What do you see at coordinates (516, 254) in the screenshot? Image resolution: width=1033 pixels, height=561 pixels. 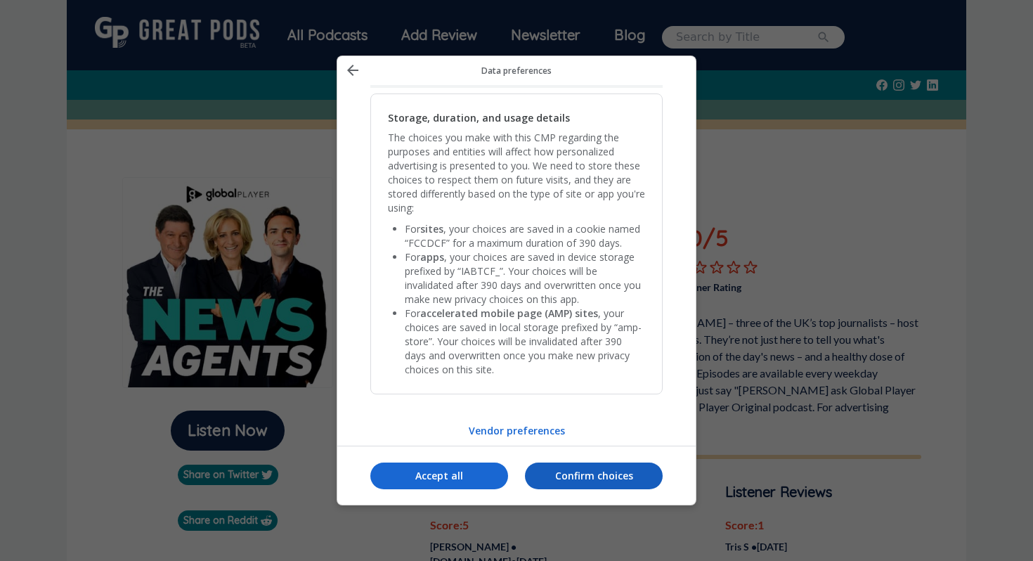 I see `div: The choices you make with this CMP regarding the purposes and entities will affect how personaliz...` at bounding box center [516, 254].